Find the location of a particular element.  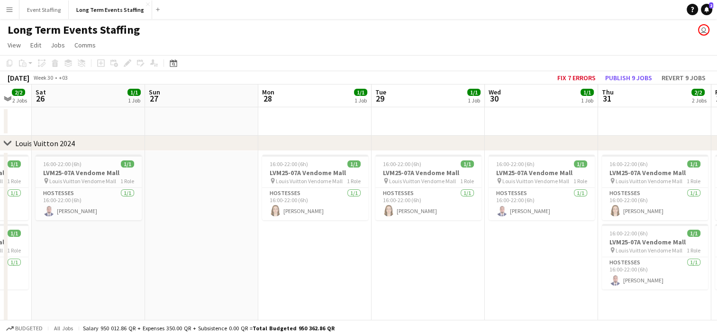

div: Salary 950 012.86 QR + Expenses 350.00 QR + Subsistence 0.00 QR = is located at coordinates (209, 328).